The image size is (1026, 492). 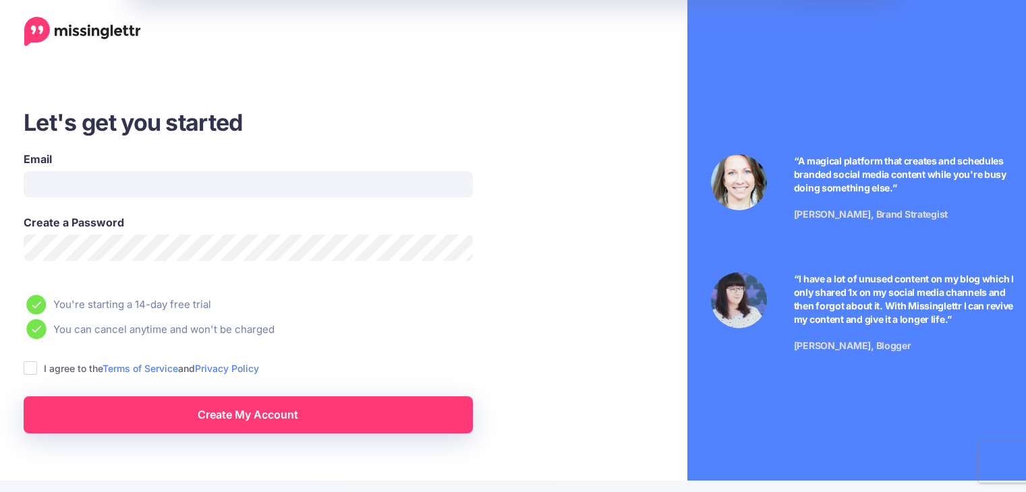 What do you see at coordinates (151, 368) in the screenshot?
I see `label: I agree to the and` at bounding box center [151, 368].